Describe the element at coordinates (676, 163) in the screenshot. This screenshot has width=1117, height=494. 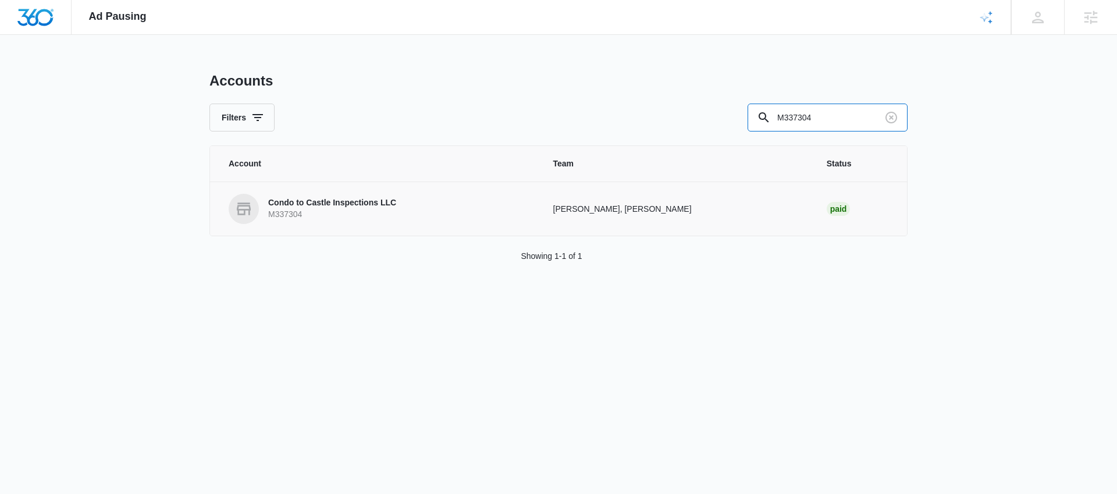
I see `span: Team` at that location.